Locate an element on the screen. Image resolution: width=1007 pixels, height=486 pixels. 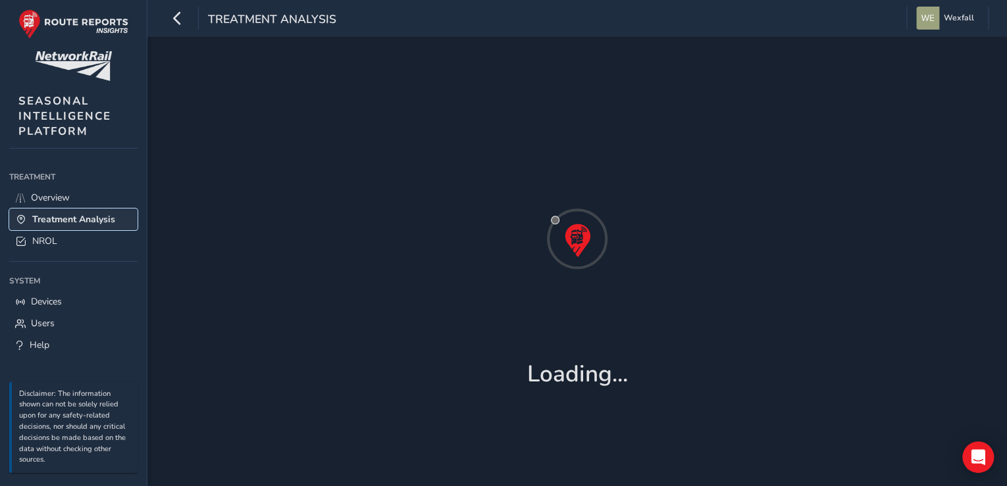
img: customer logo is located at coordinates (73, 66).